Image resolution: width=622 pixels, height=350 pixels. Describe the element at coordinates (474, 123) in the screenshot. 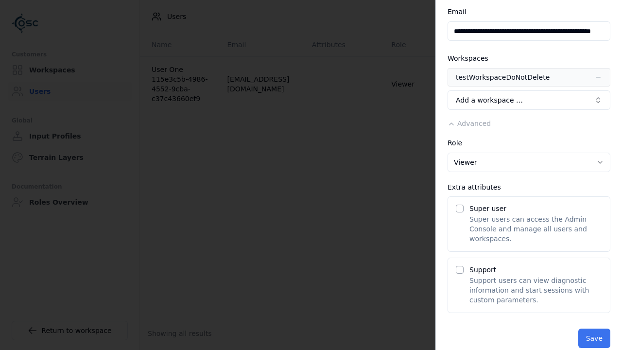

I see `span: Advanced` at that location.